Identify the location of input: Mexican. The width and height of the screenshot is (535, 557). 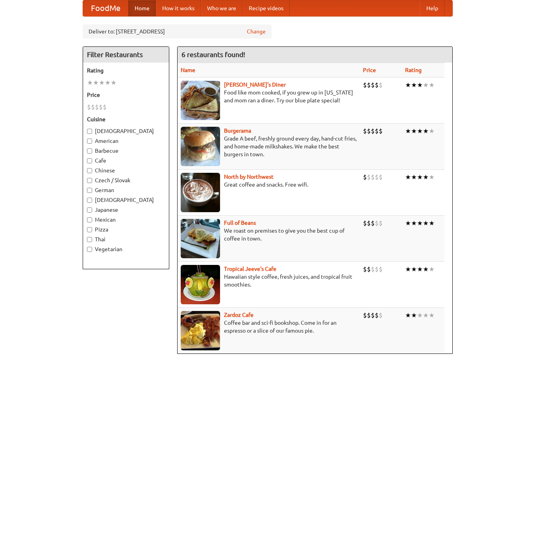
(89, 220).